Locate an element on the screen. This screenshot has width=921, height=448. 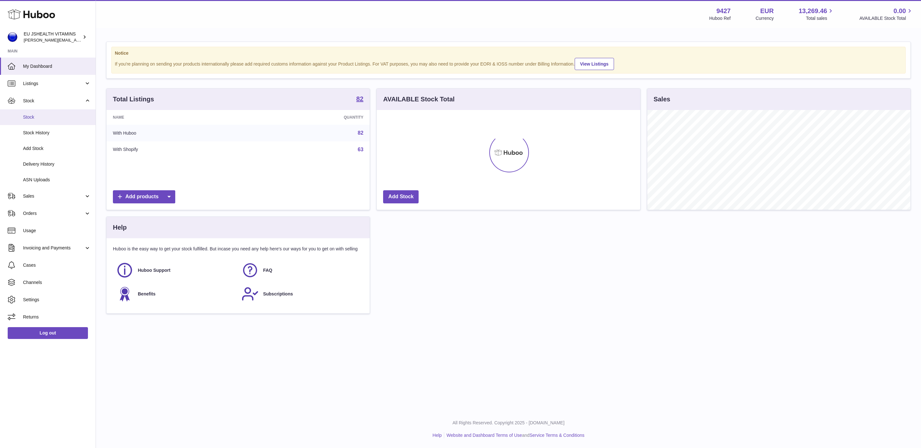
span: ASN Uploads is located at coordinates (57, 180).